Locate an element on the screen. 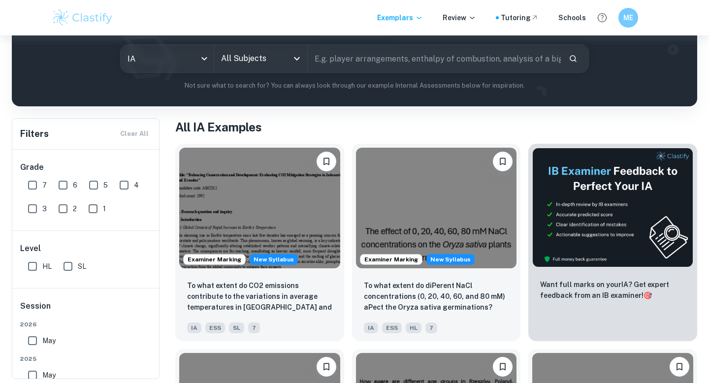 This screenshot has height=383, width=709. button: Search is located at coordinates (573, 59).